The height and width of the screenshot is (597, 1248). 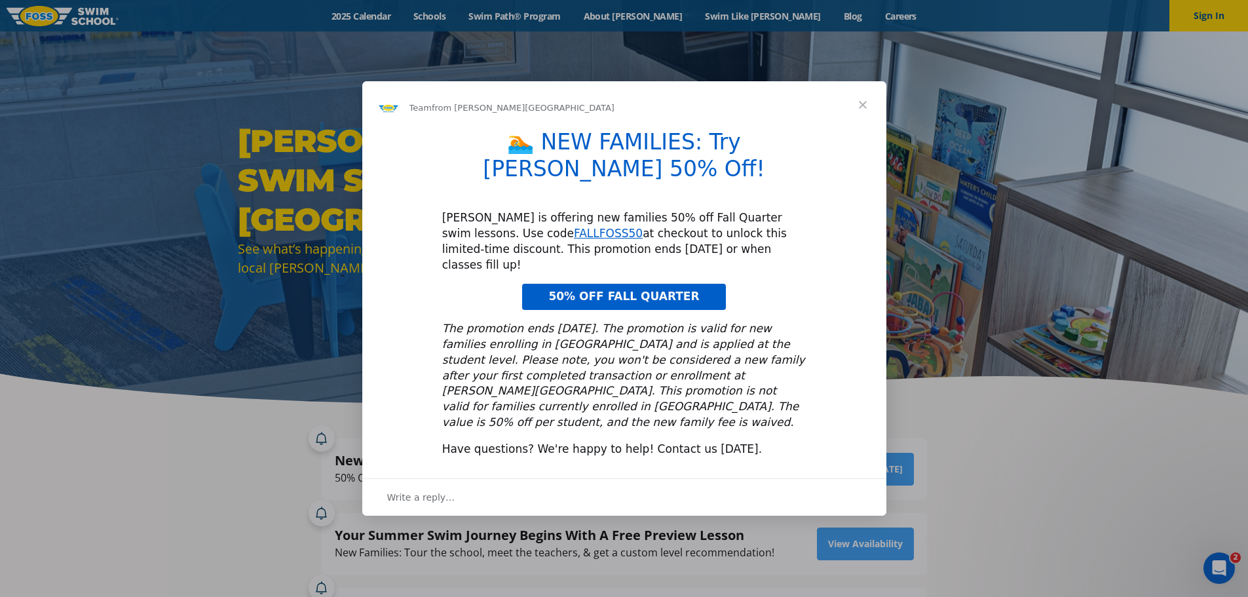 What do you see at coordinates (389, 107) in the screenshot?
I see `img: Profile image for Team` at bounding box center [389, 107].